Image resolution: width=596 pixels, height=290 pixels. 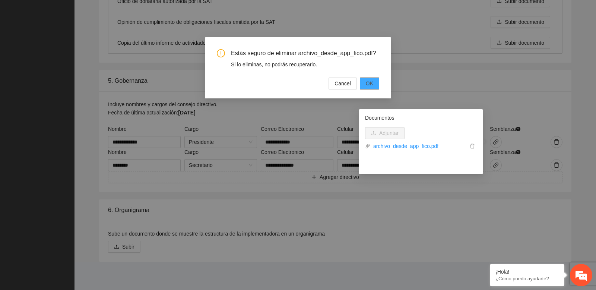 What do you see at coordinates (421, 118) in the screenshot?
I see `p: Documentos` at bounding box center [421, 118].